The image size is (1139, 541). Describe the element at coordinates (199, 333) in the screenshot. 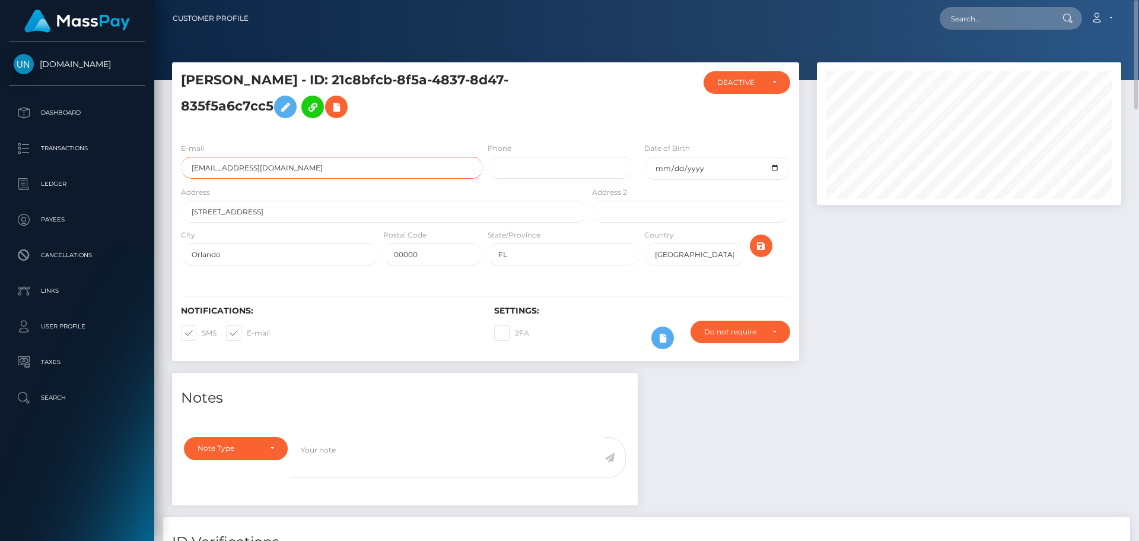

I see `label: SMS` at that location.